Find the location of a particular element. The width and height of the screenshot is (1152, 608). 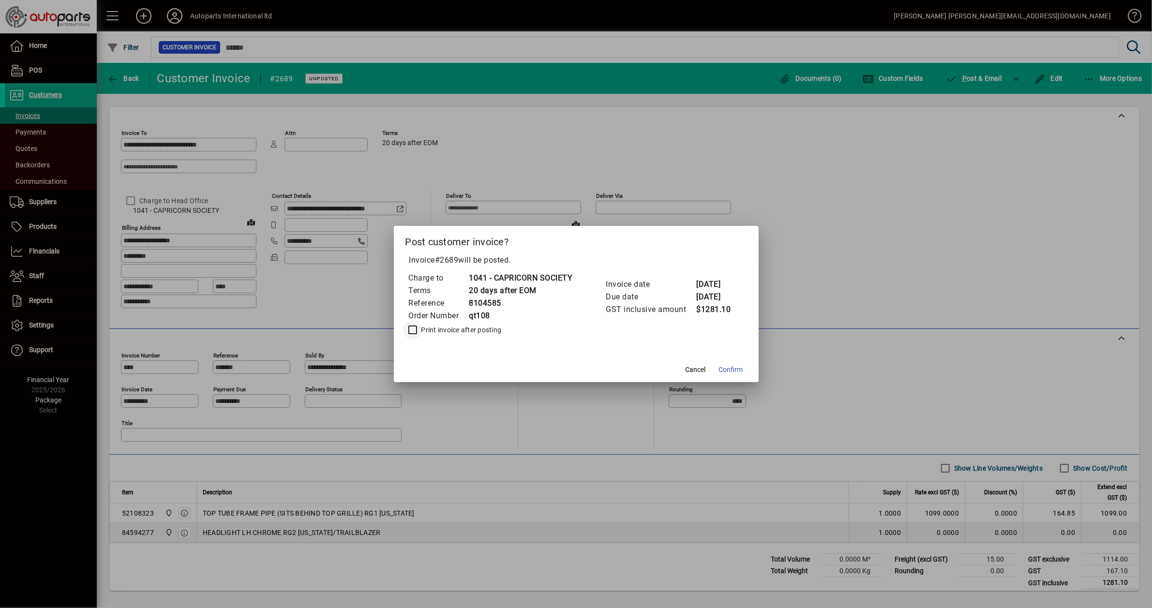

button: Confirm is located at coordinates (731, 369).